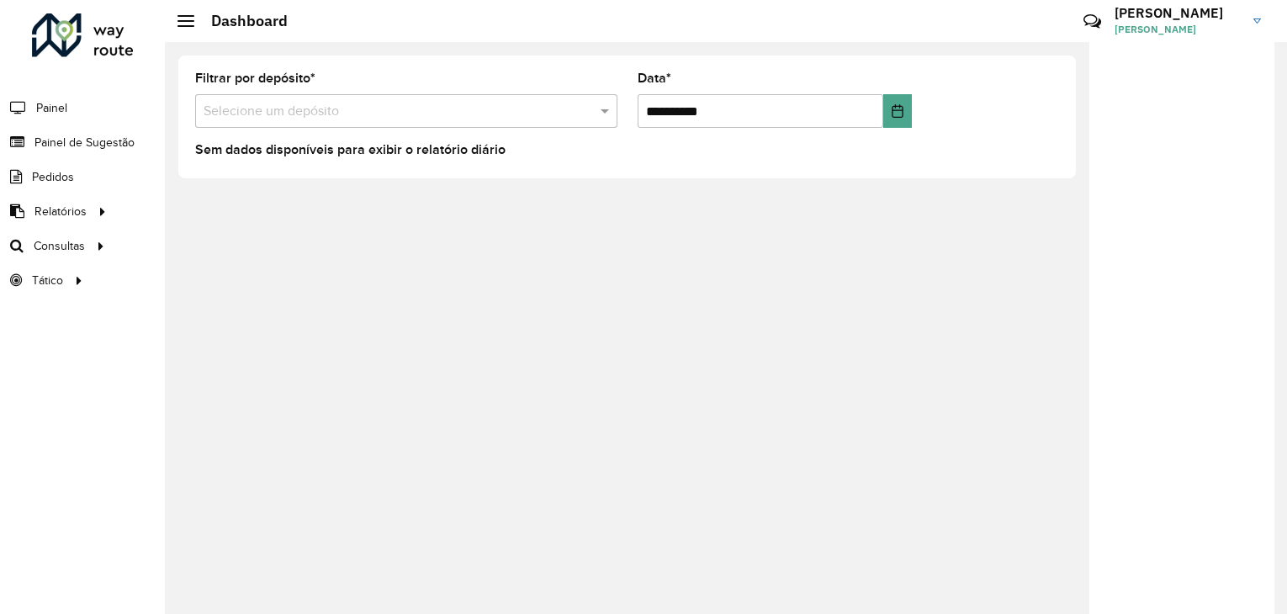 The image size is (1287, 614). Describe the element at coordinates (59, 246) in the screenshot. I see `span: Consultas` at that location.